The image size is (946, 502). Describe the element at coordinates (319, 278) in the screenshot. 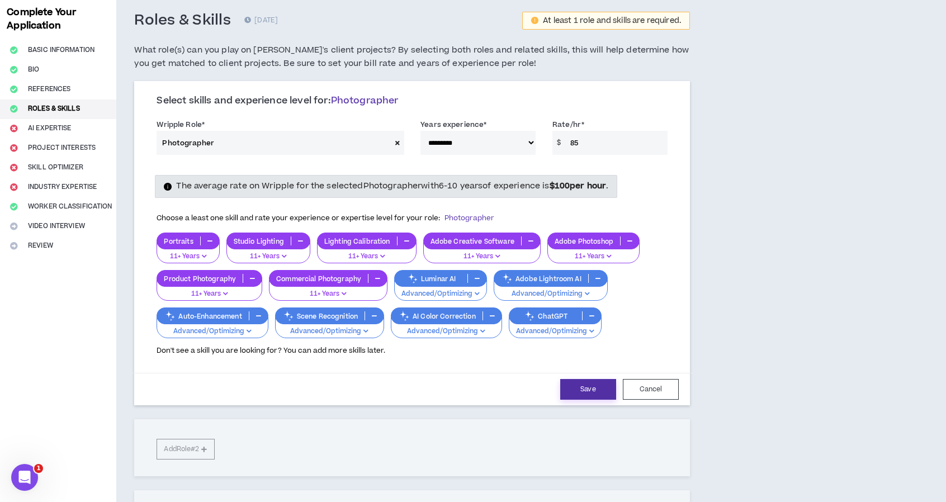

I see `p: Commercial Photography` at that location.